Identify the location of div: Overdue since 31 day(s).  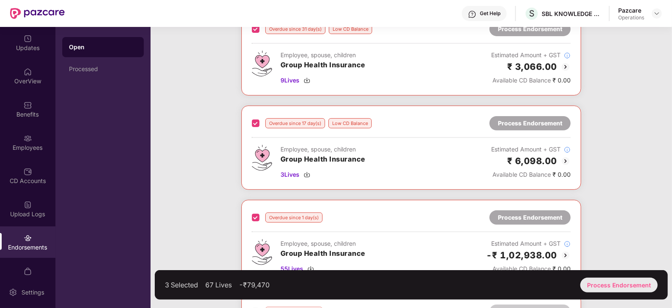
(295, 29).